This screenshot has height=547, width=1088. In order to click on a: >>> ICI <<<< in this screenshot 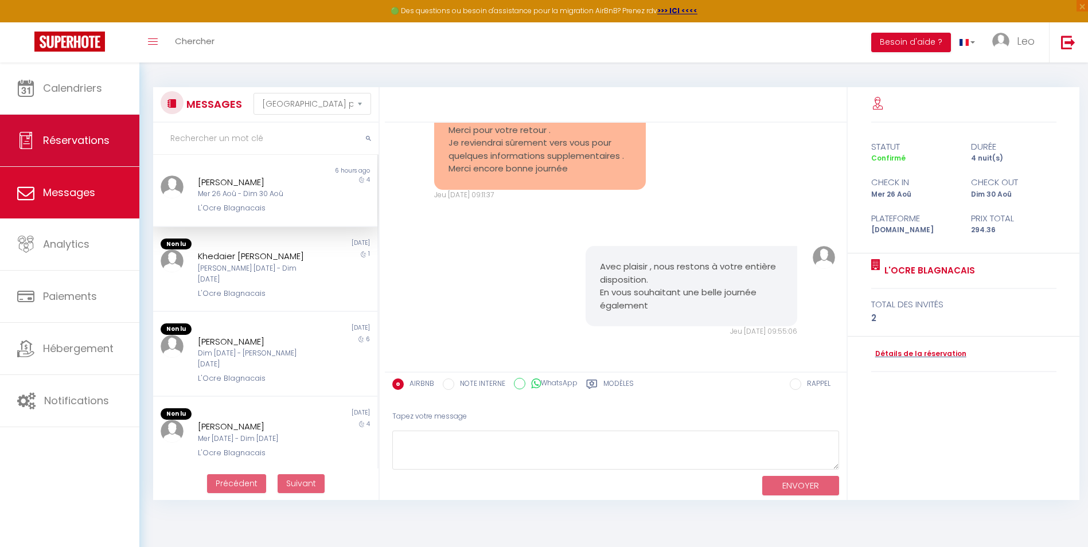, I will do `click(678, 10)`.